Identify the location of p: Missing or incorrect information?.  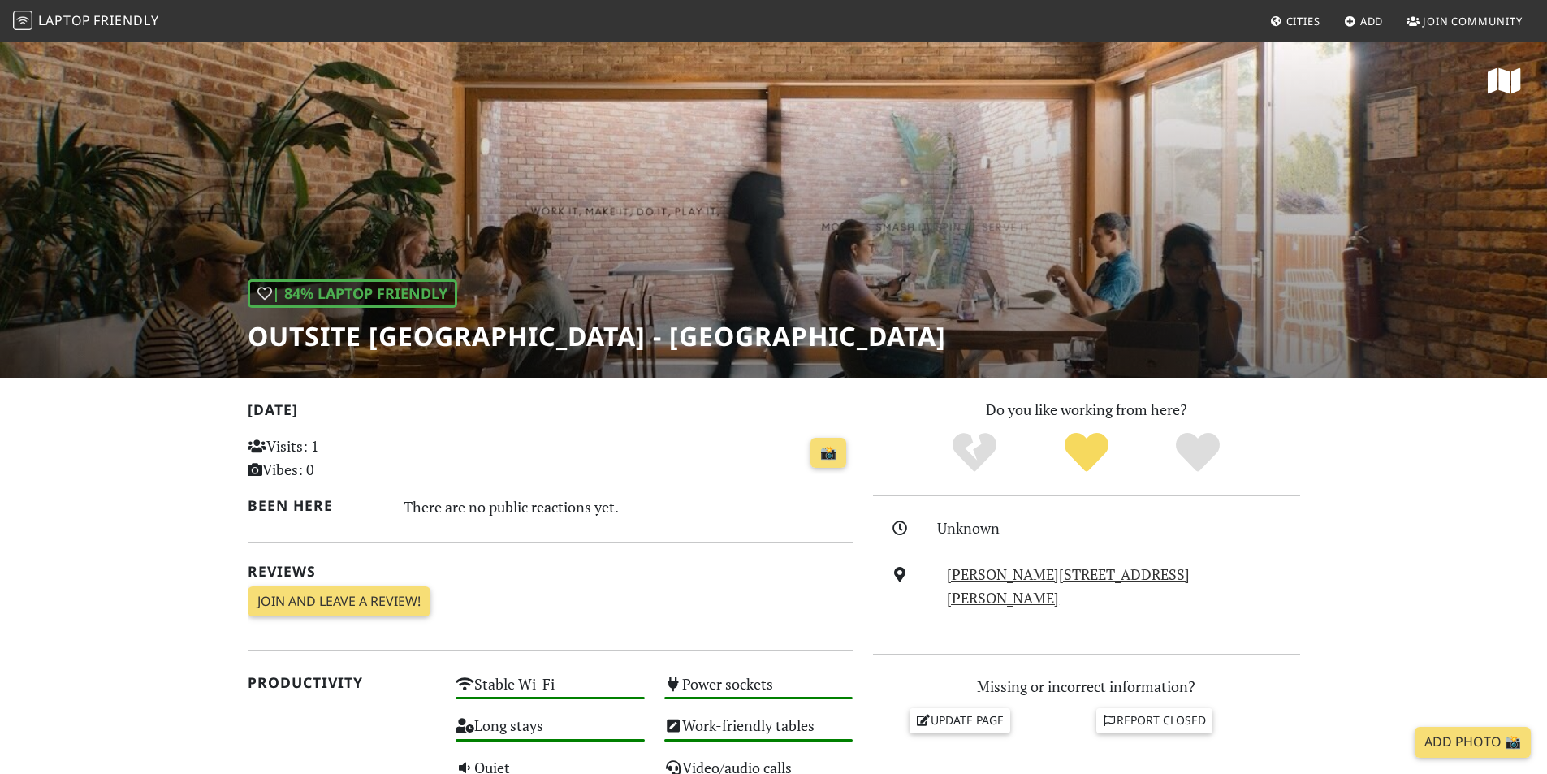
(1087, 686).